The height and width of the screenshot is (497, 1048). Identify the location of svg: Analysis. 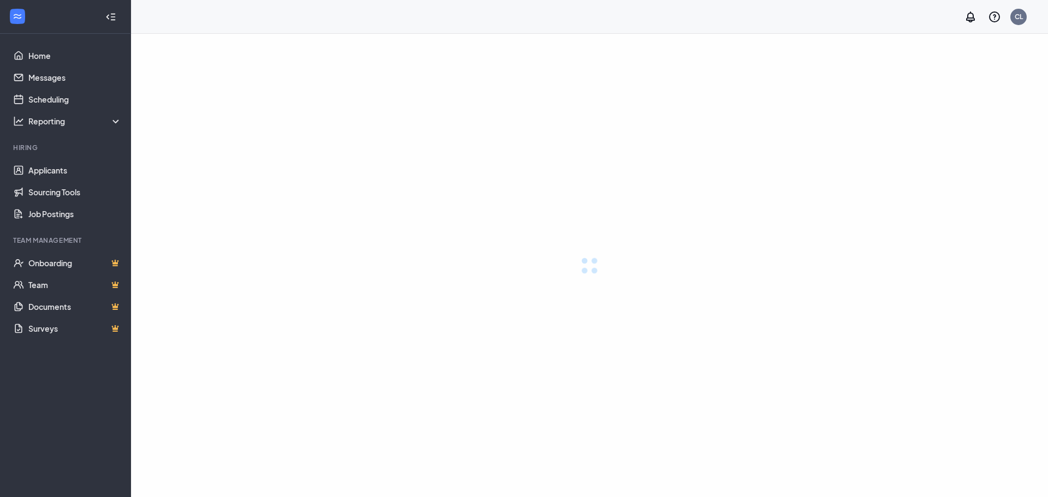
(19, 121).